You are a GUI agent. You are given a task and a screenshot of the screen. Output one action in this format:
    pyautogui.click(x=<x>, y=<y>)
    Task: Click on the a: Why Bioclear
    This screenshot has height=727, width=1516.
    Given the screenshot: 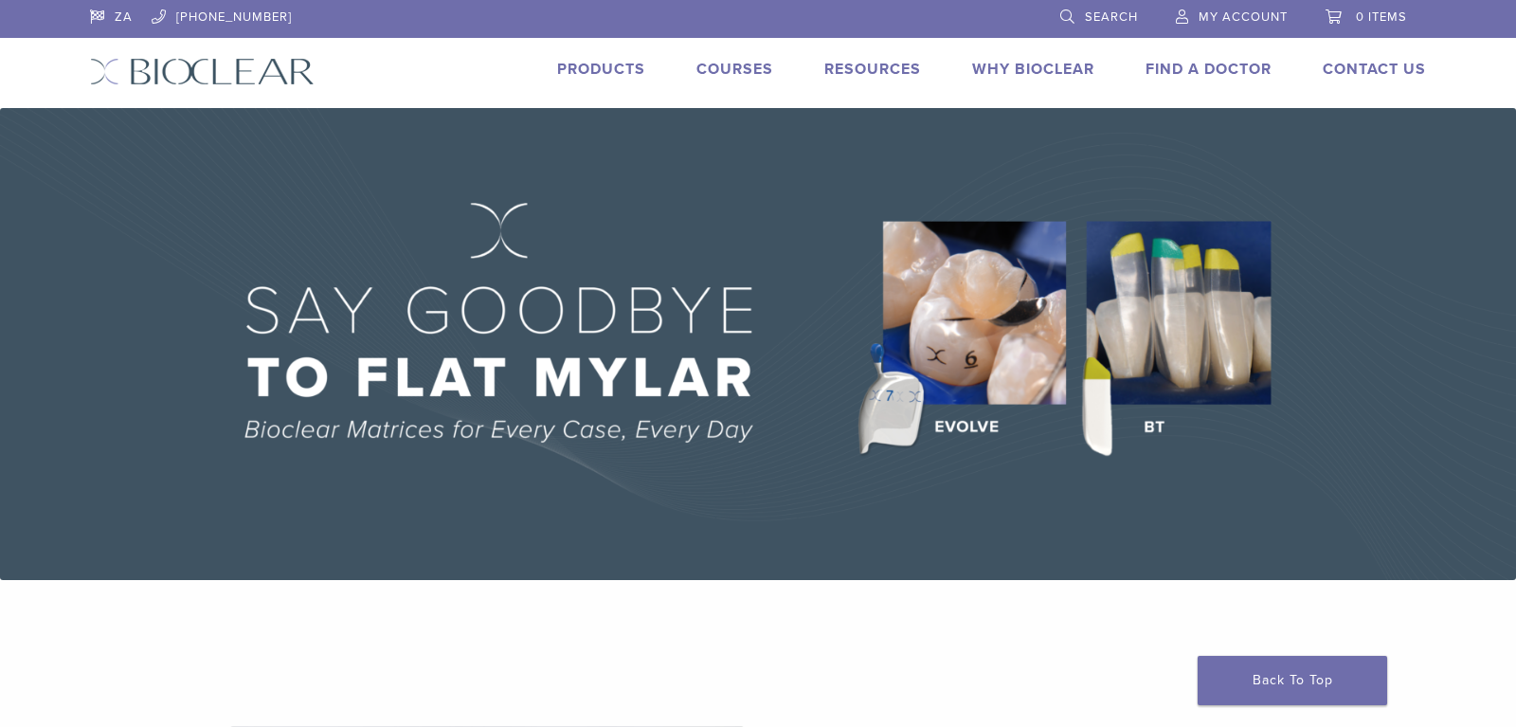 What is the action you would take?
    pyautogui.click(x=1033, y=69)
    